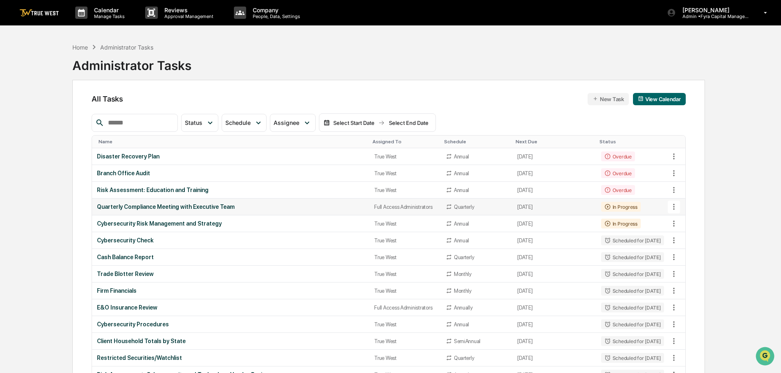 The height and width of the screenshot is (373, 781). I want to click on span: Attestations, so click(84, 171).